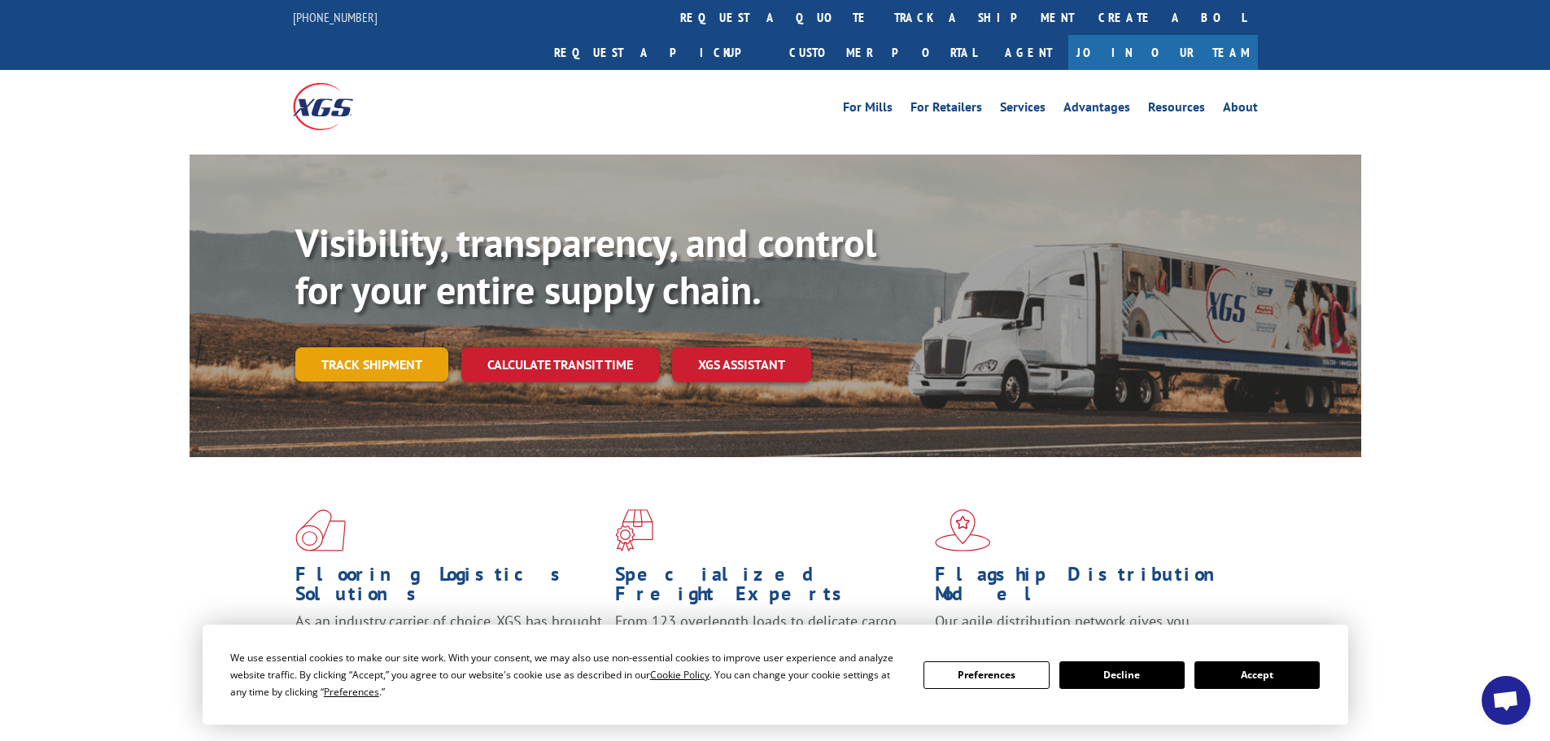  What do you see at coordinates (1163, 52) in the screenshot?
I see `a: Join Our Team` at bounding box center [1163, 52].